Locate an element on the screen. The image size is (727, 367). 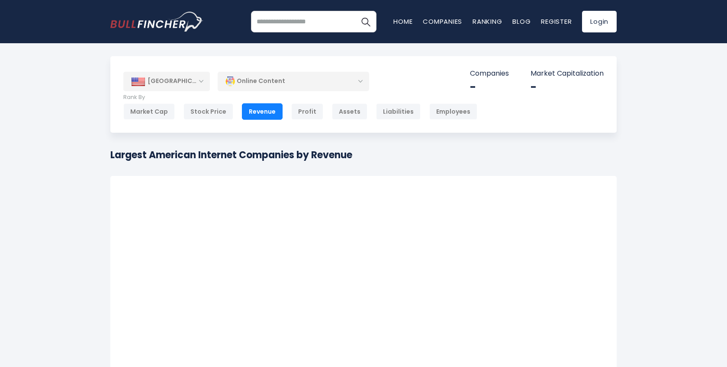
div: Liabilities is located at coordinates (398, 112).